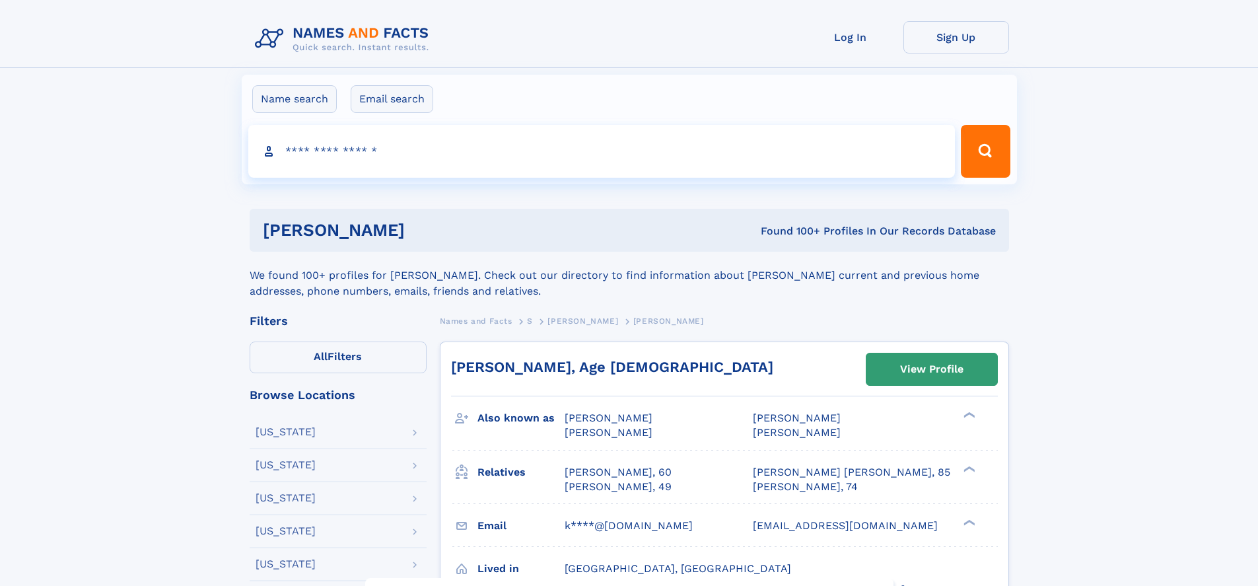 The image size is (1258, 586). Describe the element at coordinates (521, 418) in the screenshot. I see `h3: Also known as` at that location.